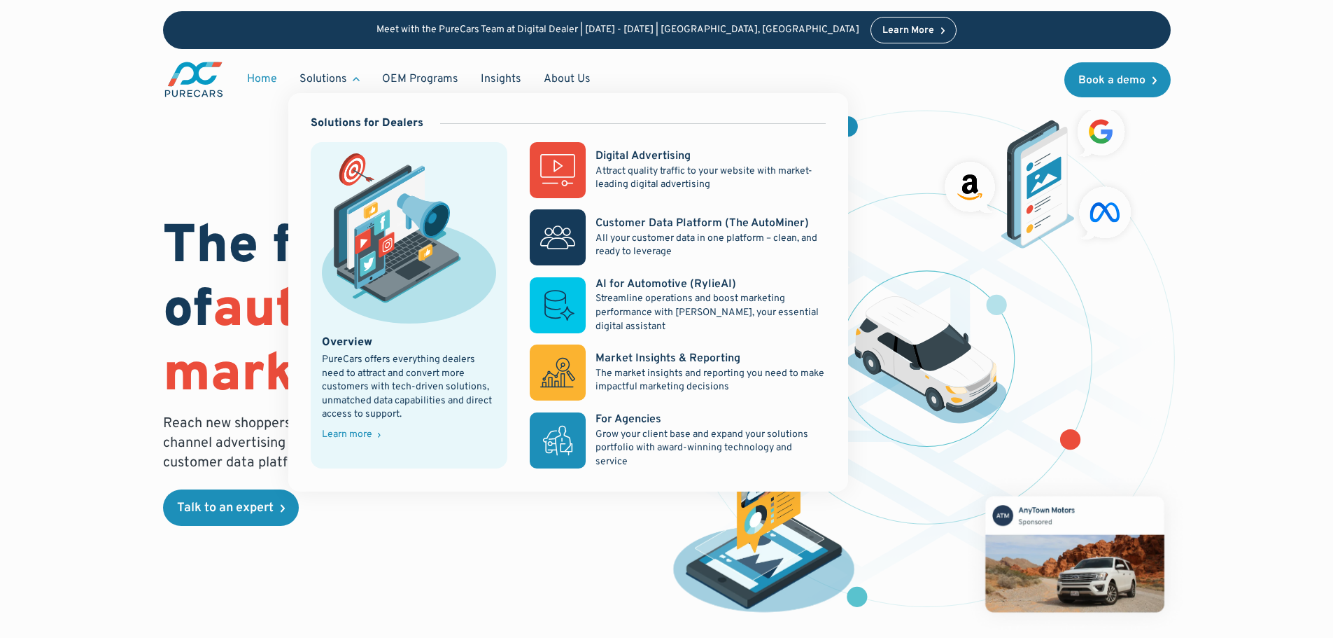 The width and height of the screenshot is (1333, 638). Describe the element at coordinates (420, 79) in the screenshot. I see `a: OEM Programs` at that location.